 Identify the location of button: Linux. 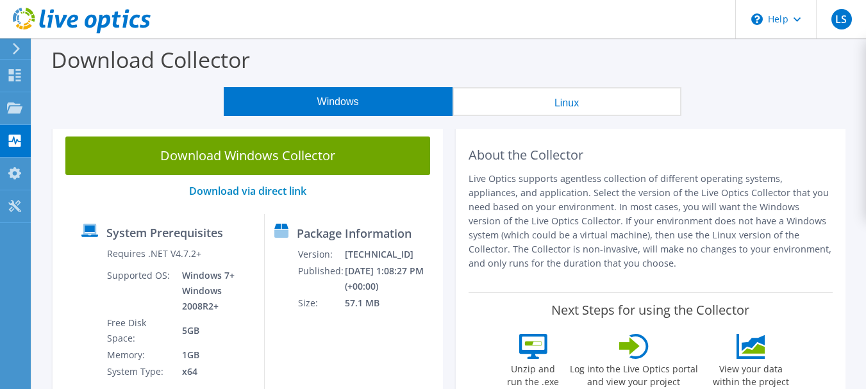
(567, 101).